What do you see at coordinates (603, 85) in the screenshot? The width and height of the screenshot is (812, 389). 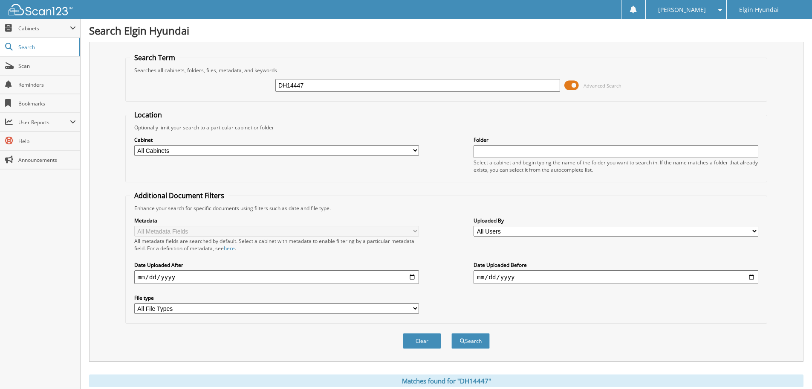 I see `span: Advanced Search` at bounding box center [603, 85].